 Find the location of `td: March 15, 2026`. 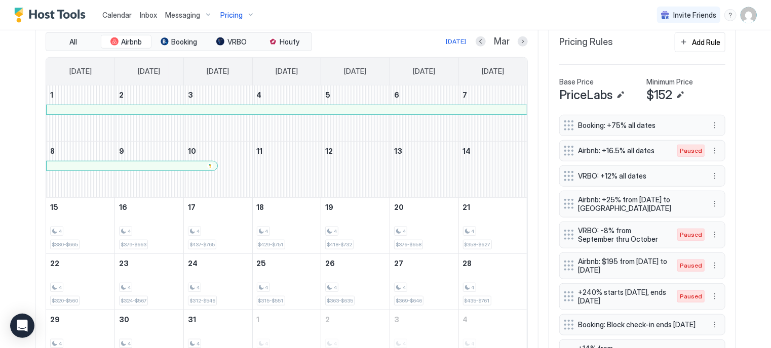

td: March 15, 2026 is located at coordinates (81, 225).